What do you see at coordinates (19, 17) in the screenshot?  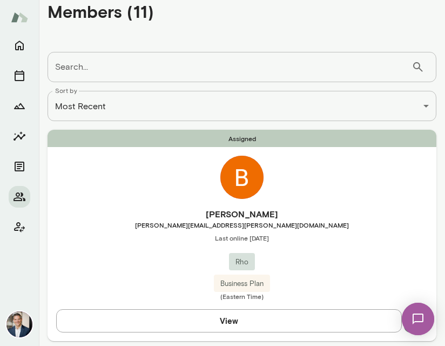 I see `img: Mento` at bounding box center [19, 17].